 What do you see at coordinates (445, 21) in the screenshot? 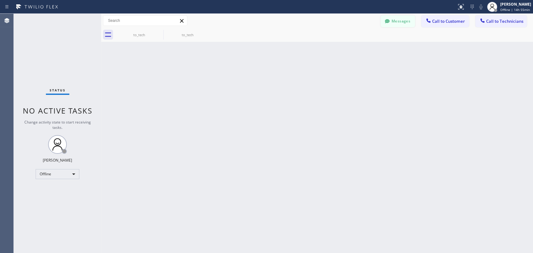
I see `button: Call to Customer` at bounding box center [445, 21].